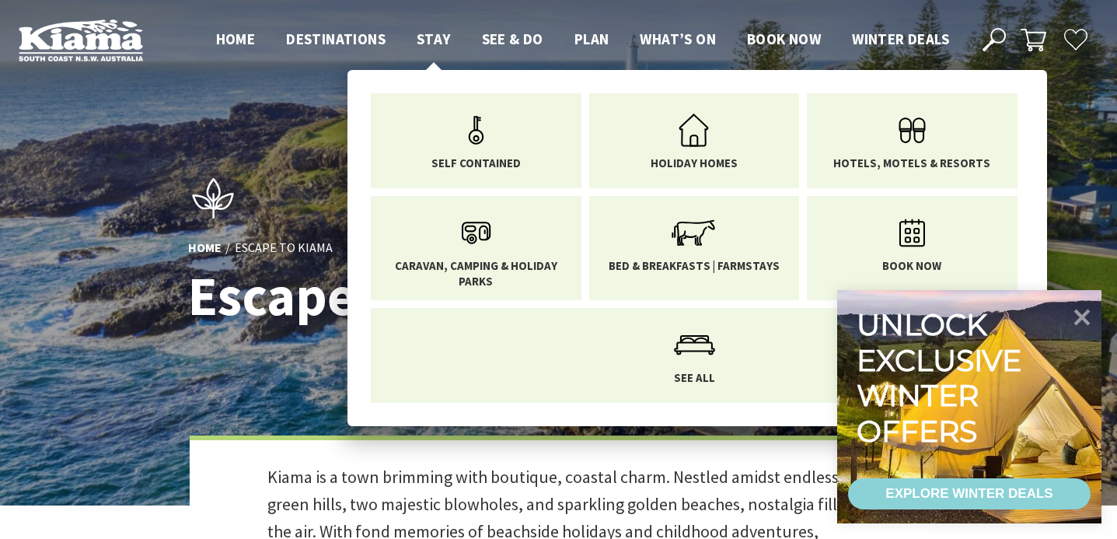 The image size is (1117, 539). I want to click on span: Hotels, Motels & Resorts, so click(912, 163).